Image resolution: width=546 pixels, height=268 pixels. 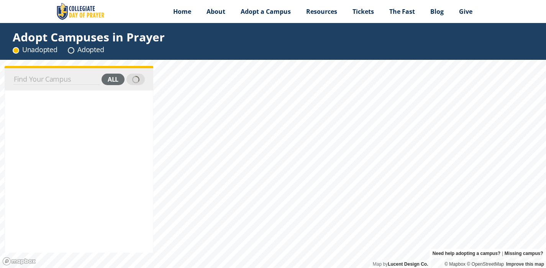 I want to click on div: Adopted, so click(x=86, y=49).